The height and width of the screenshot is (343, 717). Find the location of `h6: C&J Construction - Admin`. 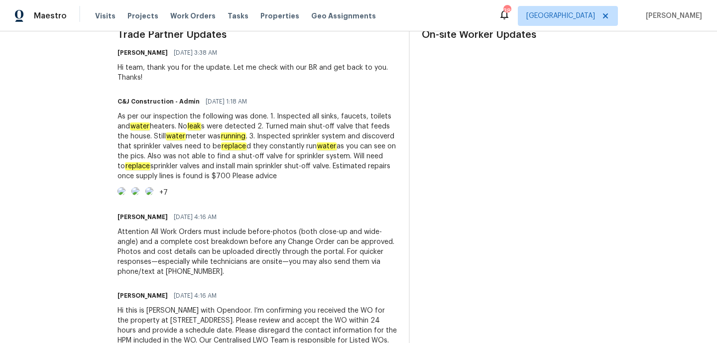

h6: C&J Construction - Admin is located at coordinates (158, 102).